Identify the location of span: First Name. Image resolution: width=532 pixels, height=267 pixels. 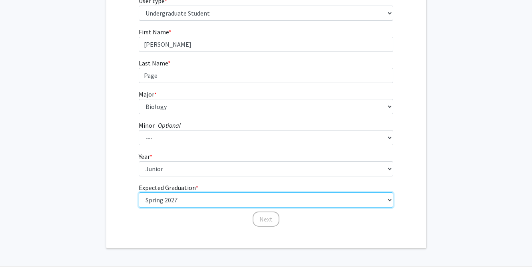
(153, 32).